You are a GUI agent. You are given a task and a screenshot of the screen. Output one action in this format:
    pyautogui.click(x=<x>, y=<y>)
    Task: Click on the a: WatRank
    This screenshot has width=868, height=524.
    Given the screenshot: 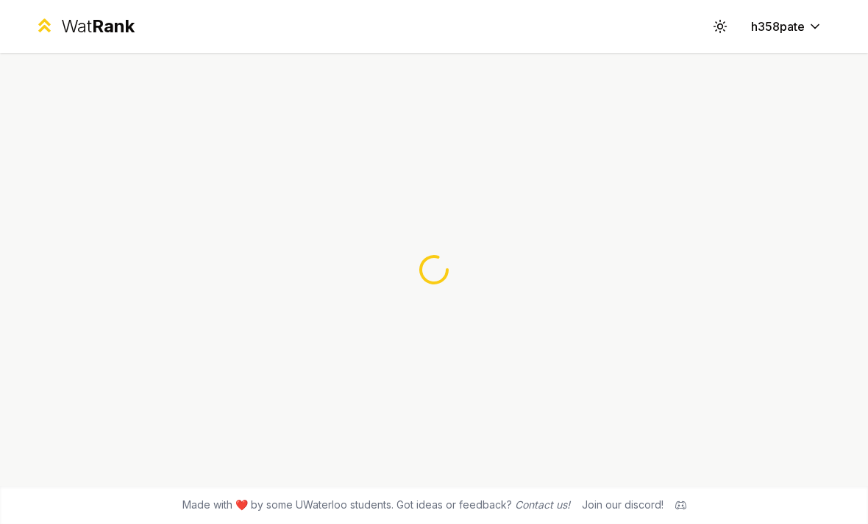 What is the action you would take?
    pyautogui.click(x=84, y=26)
    